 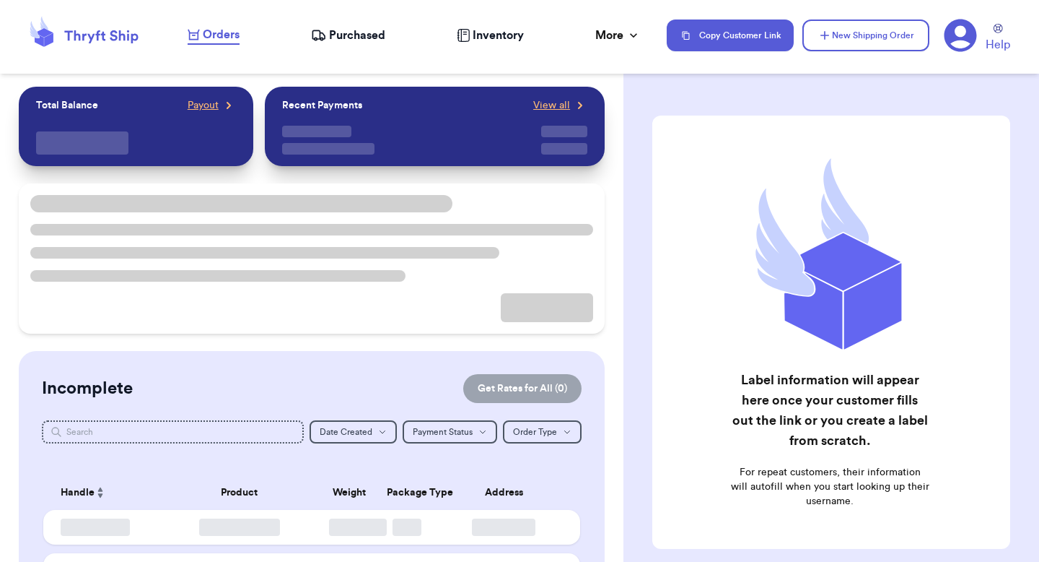 What do you see at coordinates (203, 105) in the screenshot?
I see `span: Payout` at bounding box center [203, 105].